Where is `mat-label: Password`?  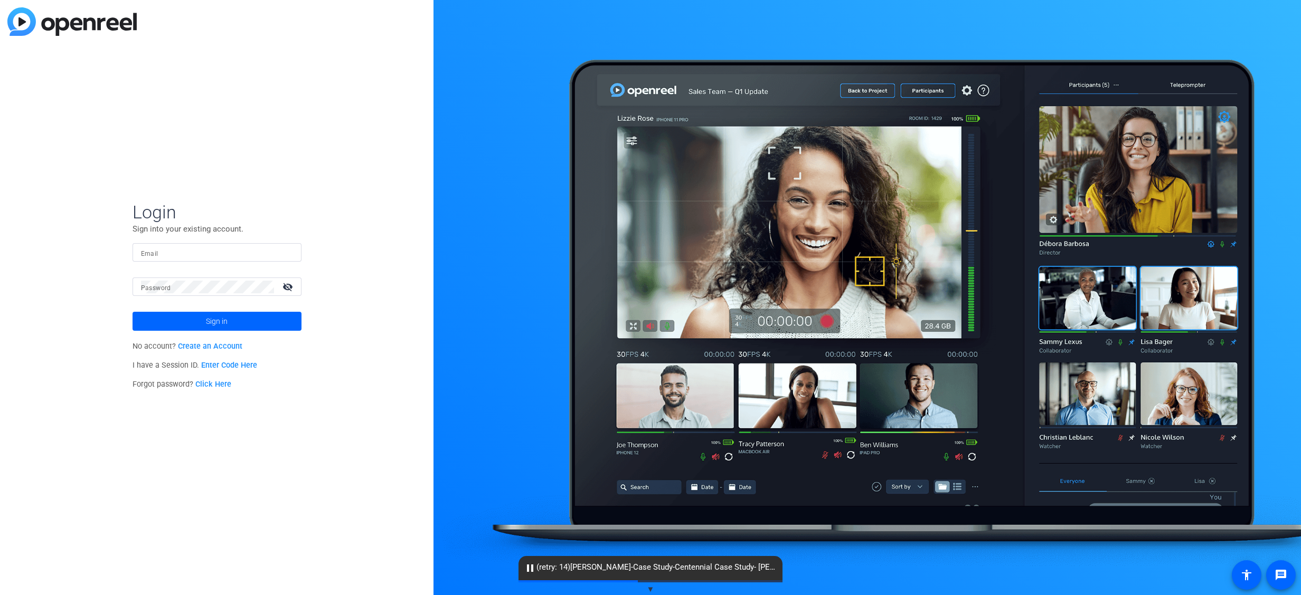
mat-label: Password is located at coordinates (156, 288).